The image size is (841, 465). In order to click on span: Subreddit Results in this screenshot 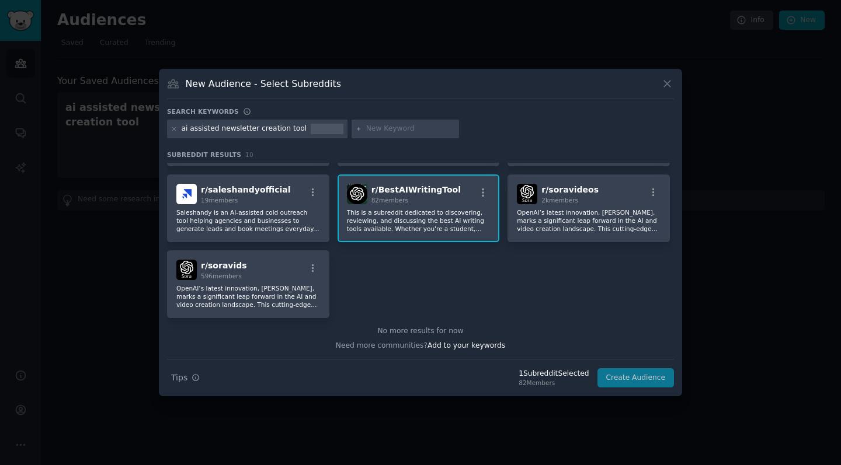, I will do `click(204, 155)`.